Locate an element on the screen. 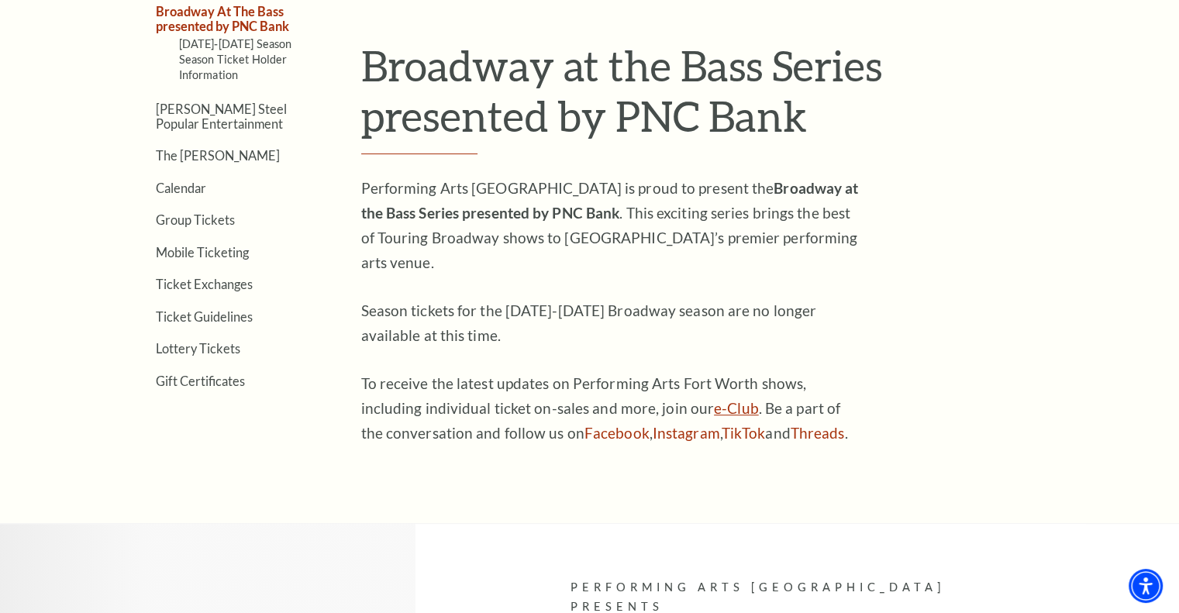 The image size is (1179, 613). h1: Broadway at the Bass Series presented by PNC Bank is located at coordinates (715, 97).